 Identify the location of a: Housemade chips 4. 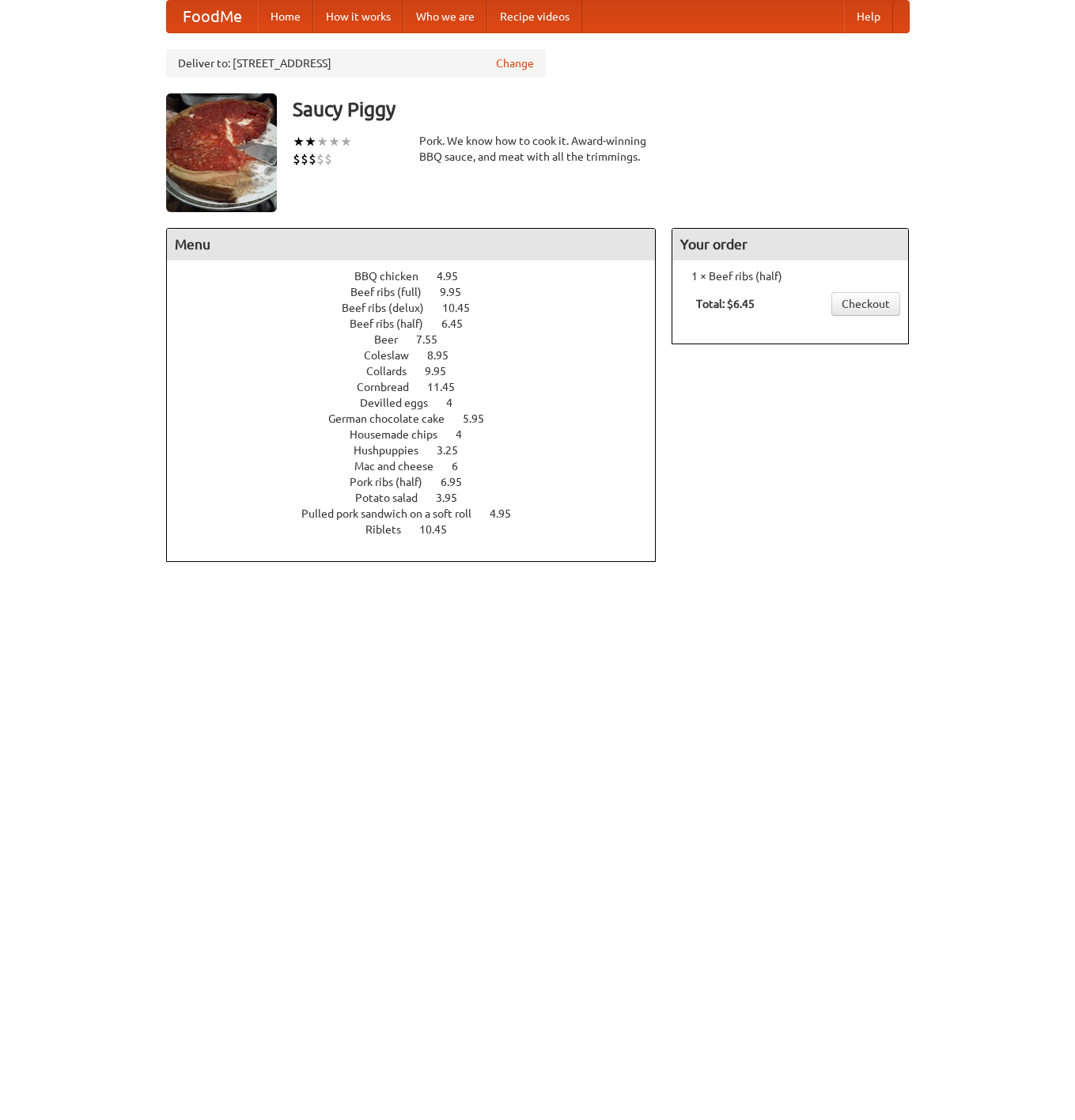
(421, 434).